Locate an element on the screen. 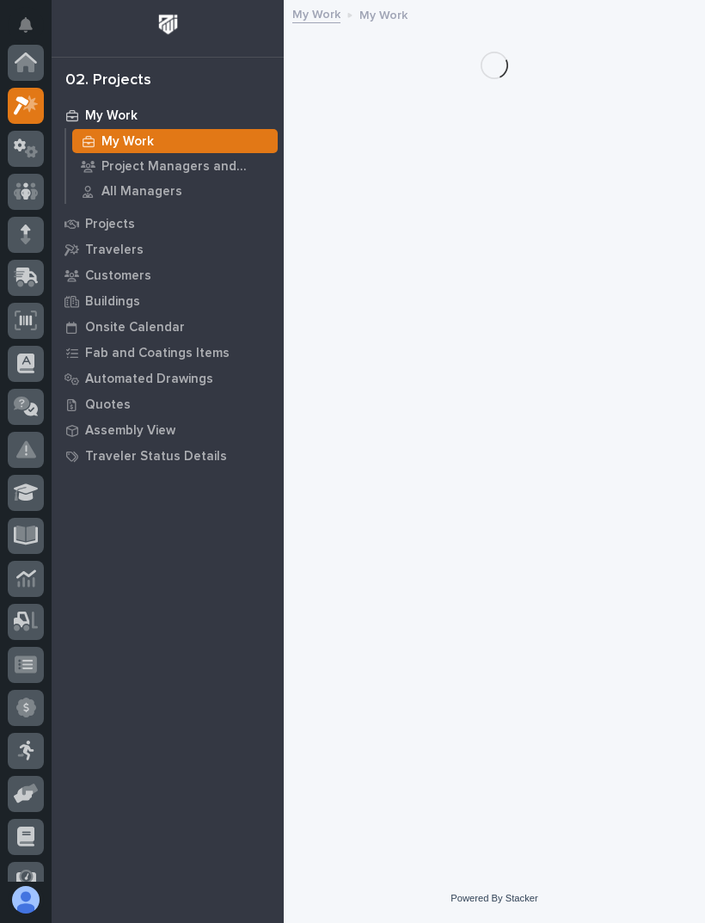 The height and width of the screenshot is (923, 705). p: Projects is located at coordinates (110, 225).